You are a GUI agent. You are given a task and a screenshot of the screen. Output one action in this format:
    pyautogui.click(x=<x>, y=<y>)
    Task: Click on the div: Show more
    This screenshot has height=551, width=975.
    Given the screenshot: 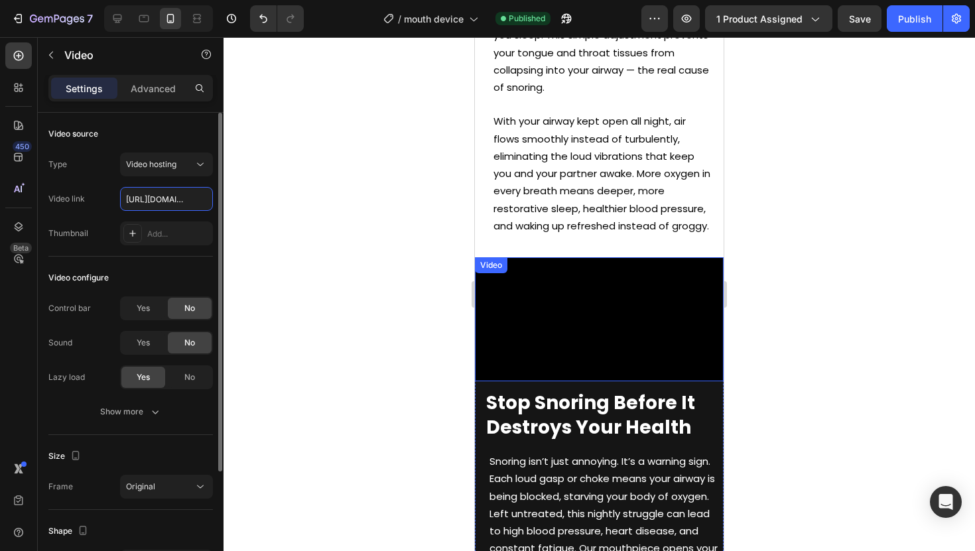 What is the action you would take?
    pyautogui.click(x=131, y=412)
    